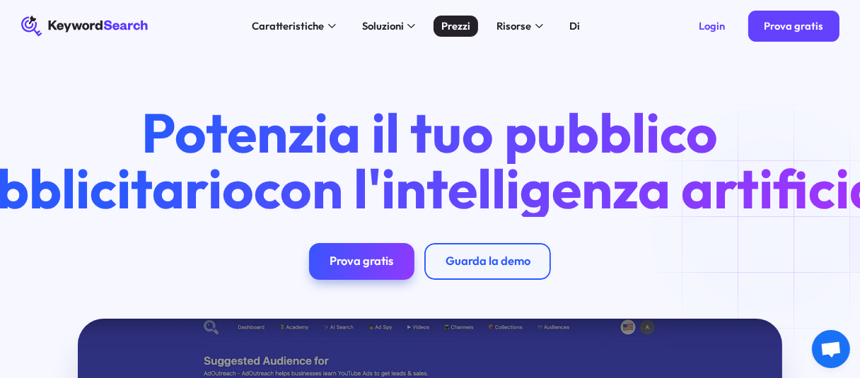 Image resolution: width=860 pixels, height=378 pixels. What do you see at coordinates (711, 26) in the screenshot?
I see `a: Login` at bounding box center [711, 26].